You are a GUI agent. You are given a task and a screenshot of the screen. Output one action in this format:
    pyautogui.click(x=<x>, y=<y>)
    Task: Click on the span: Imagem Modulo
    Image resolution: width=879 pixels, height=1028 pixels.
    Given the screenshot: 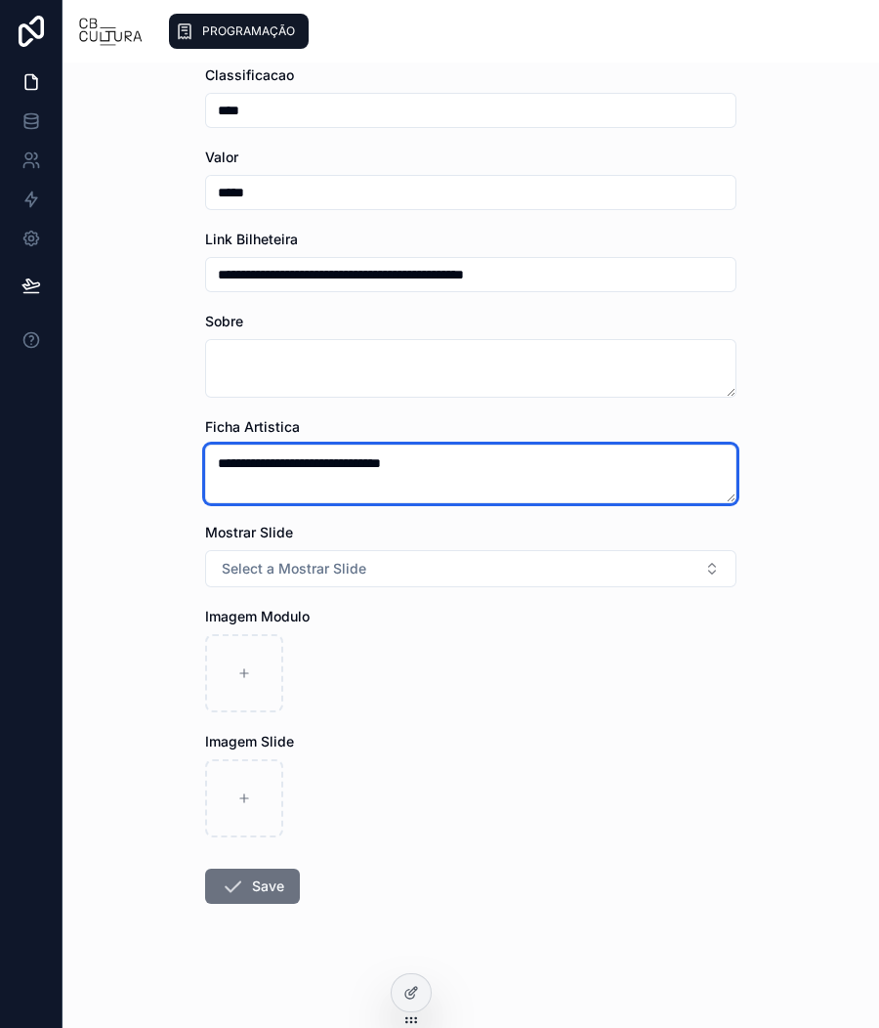 What is the action you would take?
    pyautogui.click(x=257, y=616)
    